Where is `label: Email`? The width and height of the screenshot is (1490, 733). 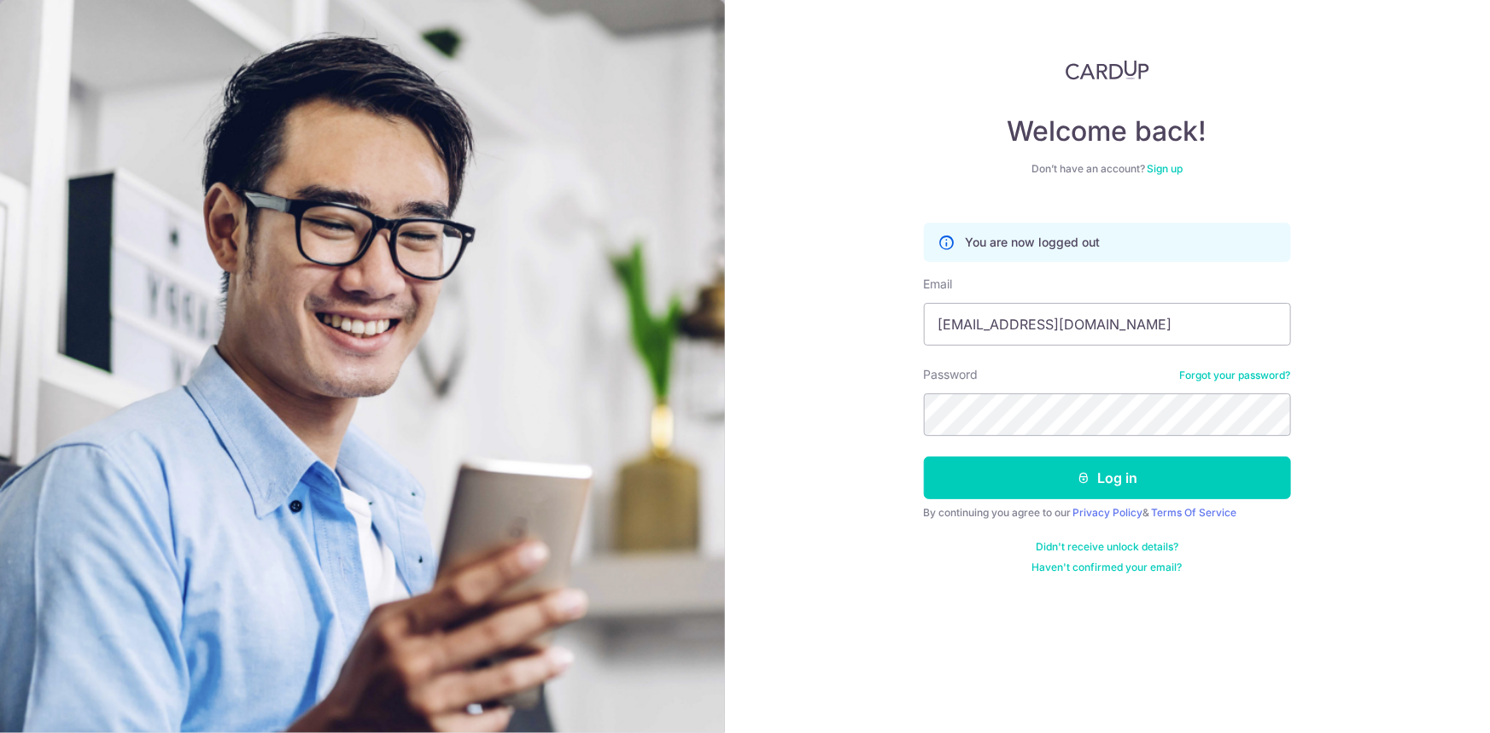 label: Email is located at coordinates (938, 284).